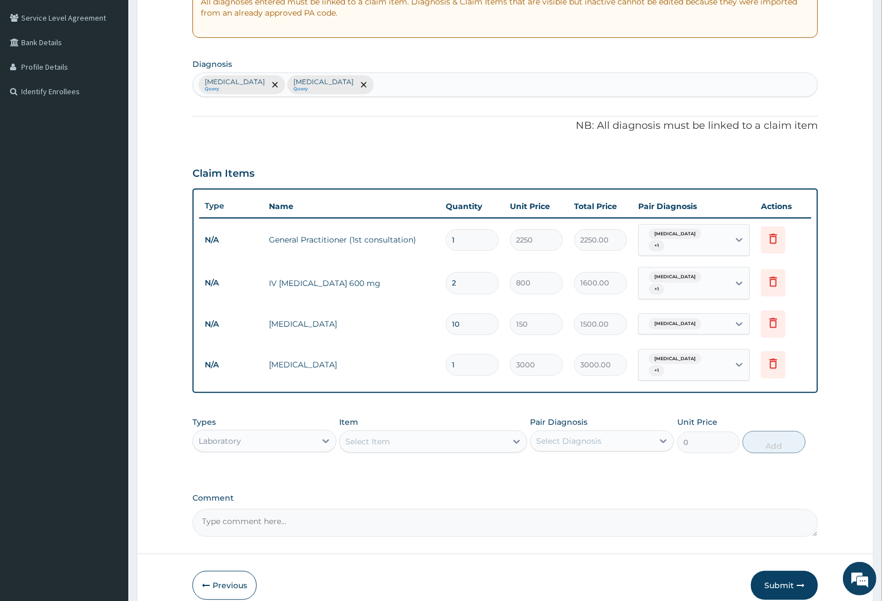  What do you see at coordinates (694, 206) in the screenshot?
I see `th: Pair Diagnosis` at bounding box center [694, 206].